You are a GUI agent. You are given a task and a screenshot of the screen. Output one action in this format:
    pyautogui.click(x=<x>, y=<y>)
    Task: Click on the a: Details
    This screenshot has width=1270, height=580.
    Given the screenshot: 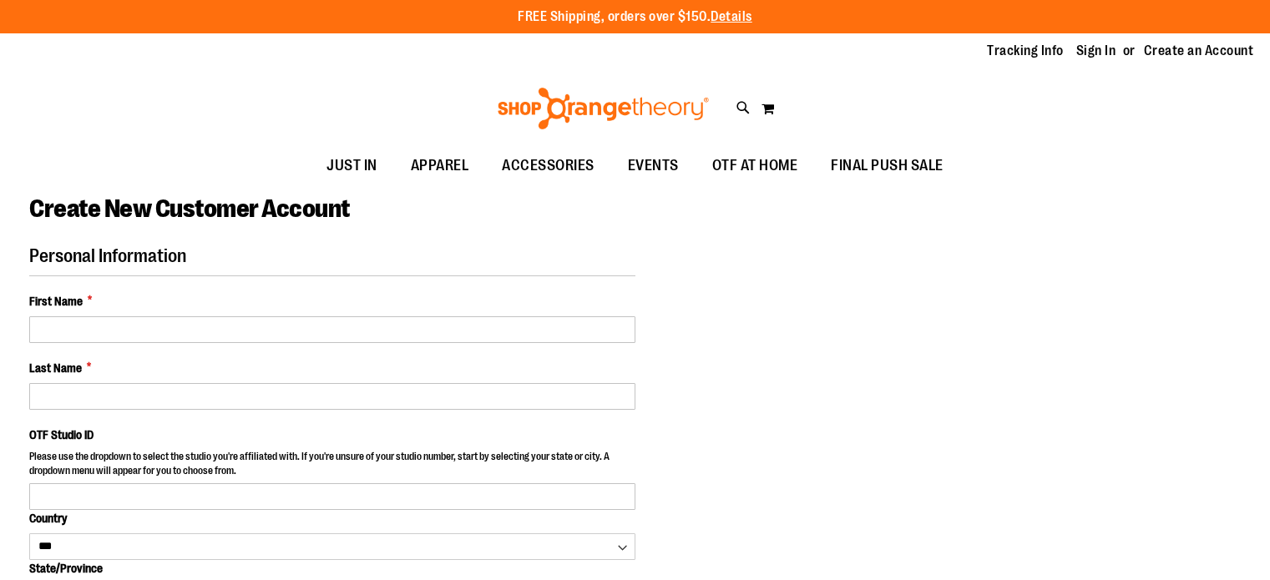 What is the action you would take?
    pyautogui.click(x=731, y=17)
    